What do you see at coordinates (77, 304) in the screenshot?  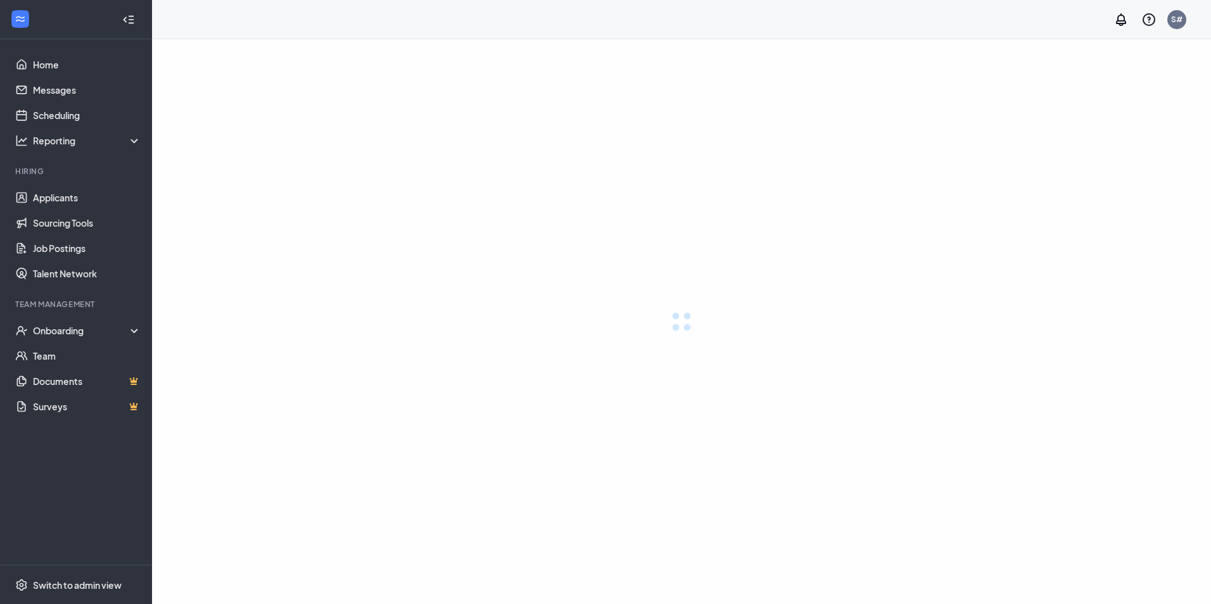 I see `div: Team Management` at bounding box center [77, 304].